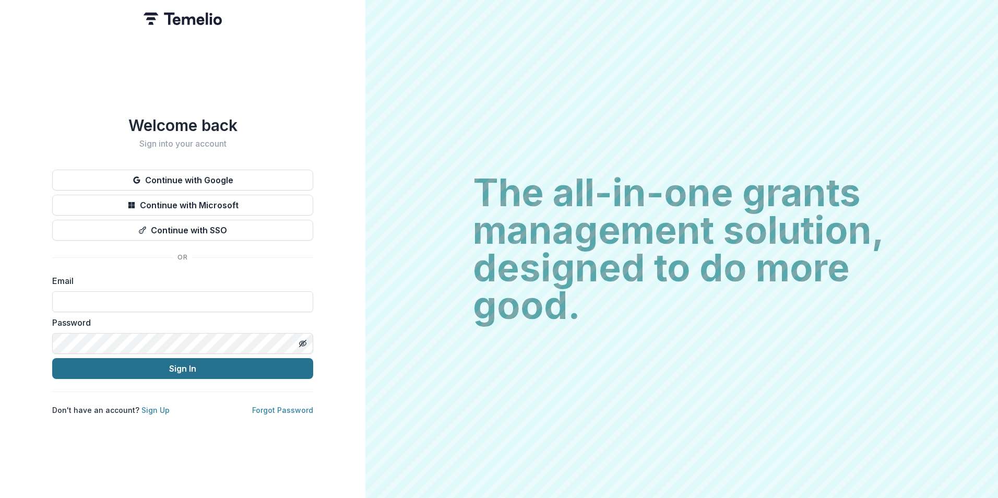  I want to click on button: Continue with Microsoft, so click(183, 205).